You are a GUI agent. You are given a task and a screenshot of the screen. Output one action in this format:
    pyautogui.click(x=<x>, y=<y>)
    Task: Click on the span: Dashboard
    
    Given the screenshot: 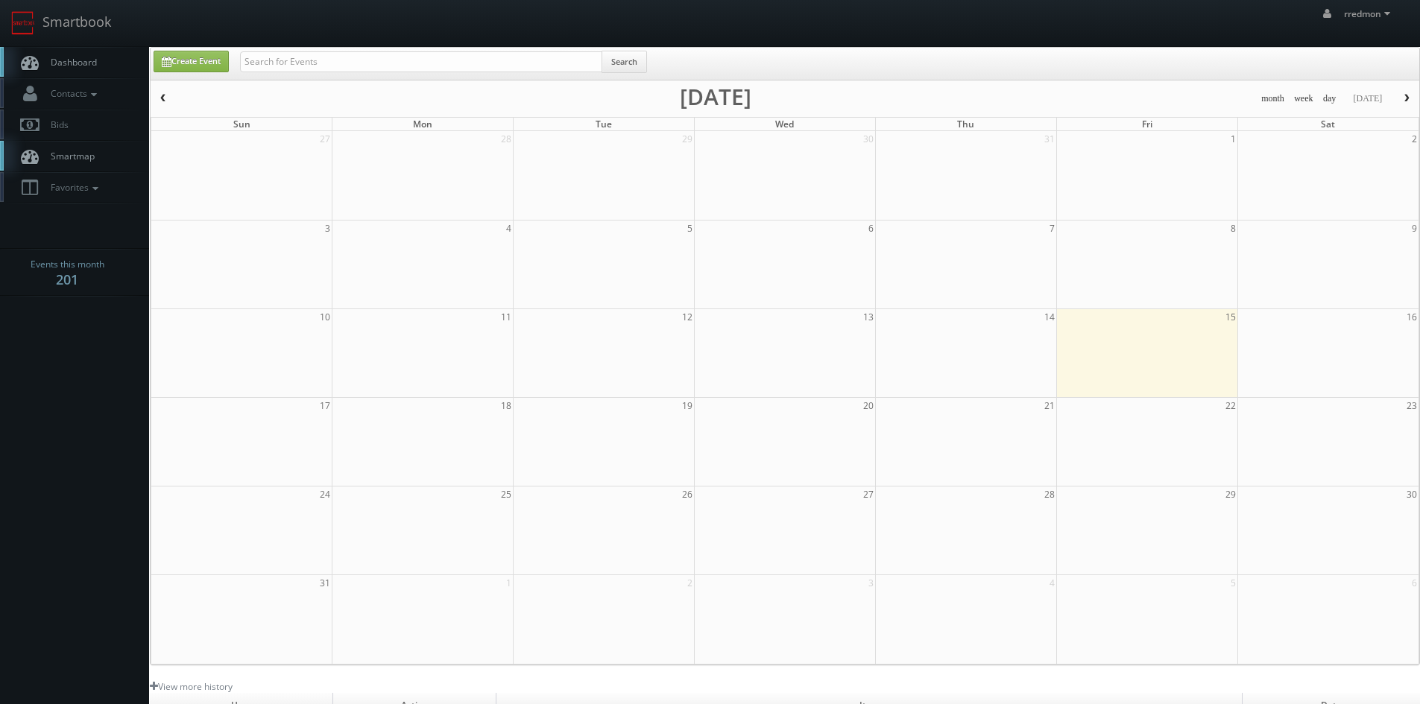 What is the action you would take?
    pyautogui.click(x=70, y=62)
    